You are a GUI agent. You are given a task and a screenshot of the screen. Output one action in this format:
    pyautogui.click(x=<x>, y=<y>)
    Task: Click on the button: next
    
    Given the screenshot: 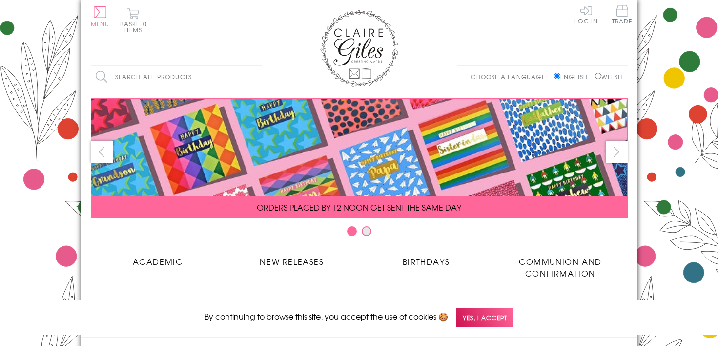 What is the action you would take?
    pyautogui.click(x=617, y=151)
    